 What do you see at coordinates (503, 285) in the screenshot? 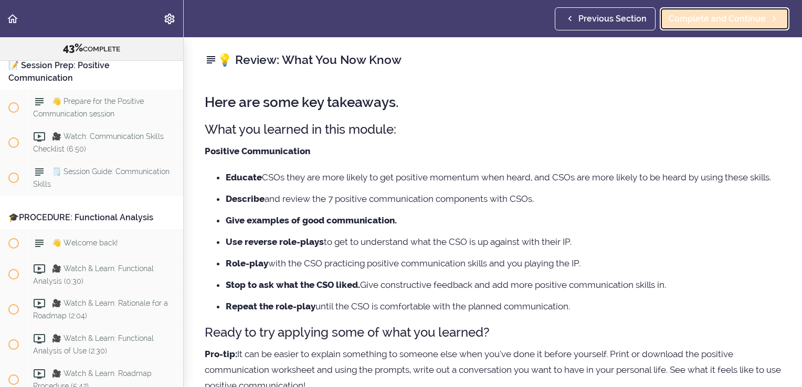
I see `li: Give constructive feedback and add more positive communication skills in.` at bounding box center [503, 285].